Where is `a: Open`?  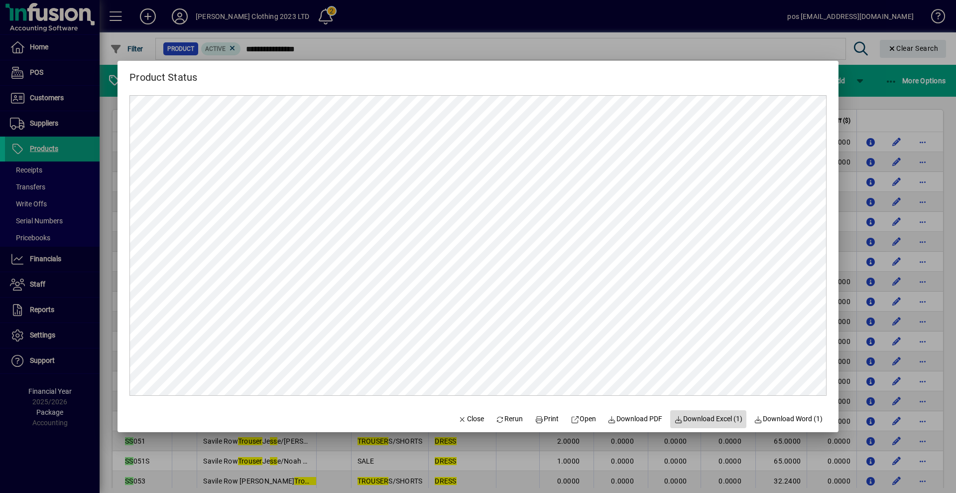 a: Open is located at coordinates (583, 419).